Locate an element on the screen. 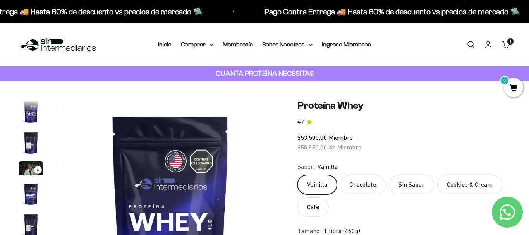 The height and width of the screenshot is (235, 529). a: Inicio is located at coordinates (164, 44).